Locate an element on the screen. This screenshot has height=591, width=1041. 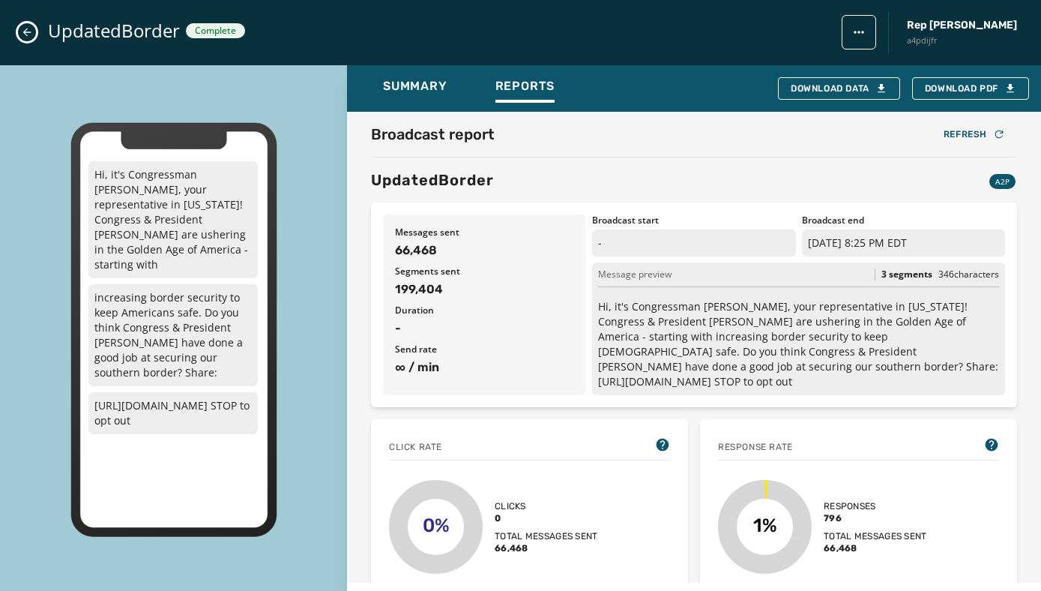
button: Download Data is located at coordinates (839, 88).